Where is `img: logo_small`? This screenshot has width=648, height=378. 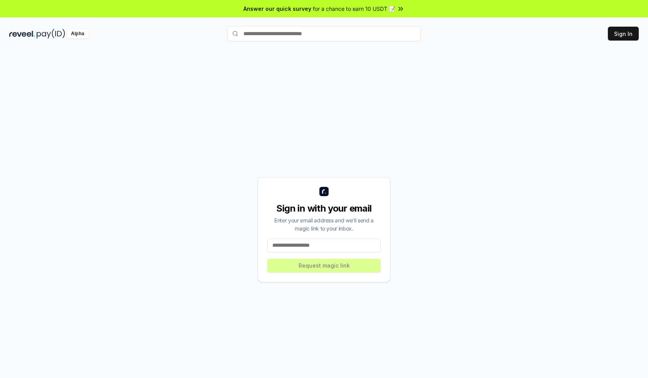
img: logo_small is located at coordinates (324, 191).